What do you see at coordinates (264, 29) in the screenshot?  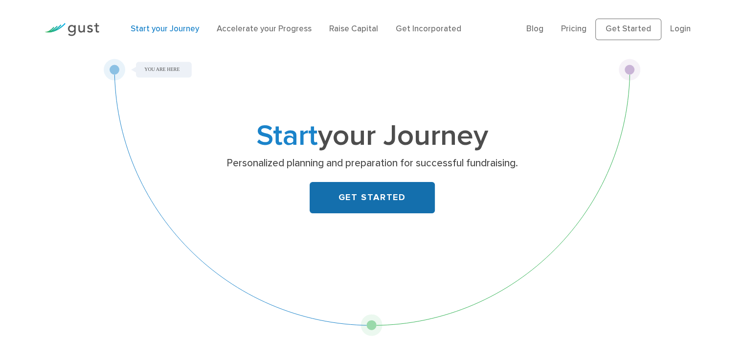 I see `a: Accelerate your Progress` at bounding box center [264, 29].